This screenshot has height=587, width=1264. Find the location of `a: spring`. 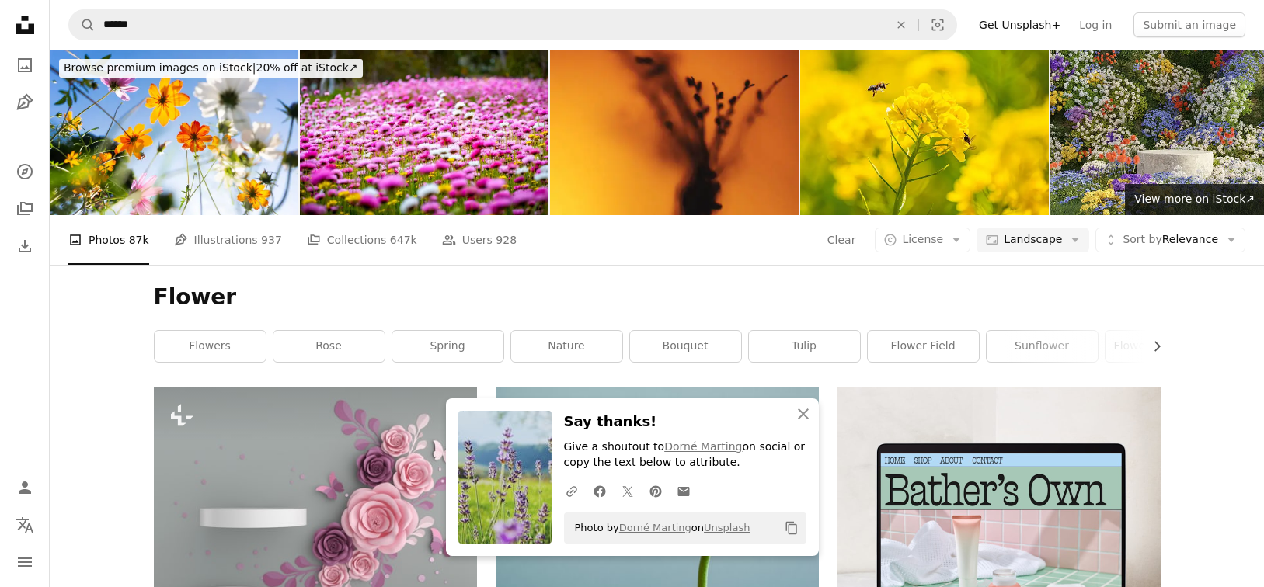

a: spring is located at coordinates (448, 347).